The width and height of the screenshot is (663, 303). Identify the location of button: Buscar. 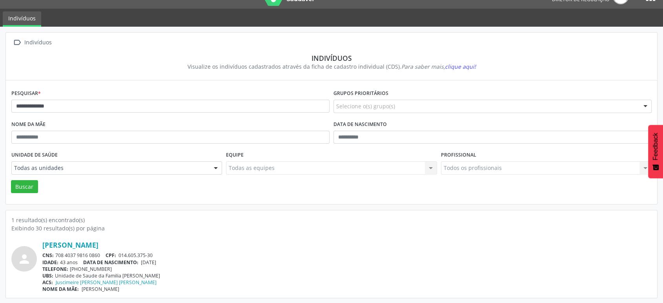
(24, 187).